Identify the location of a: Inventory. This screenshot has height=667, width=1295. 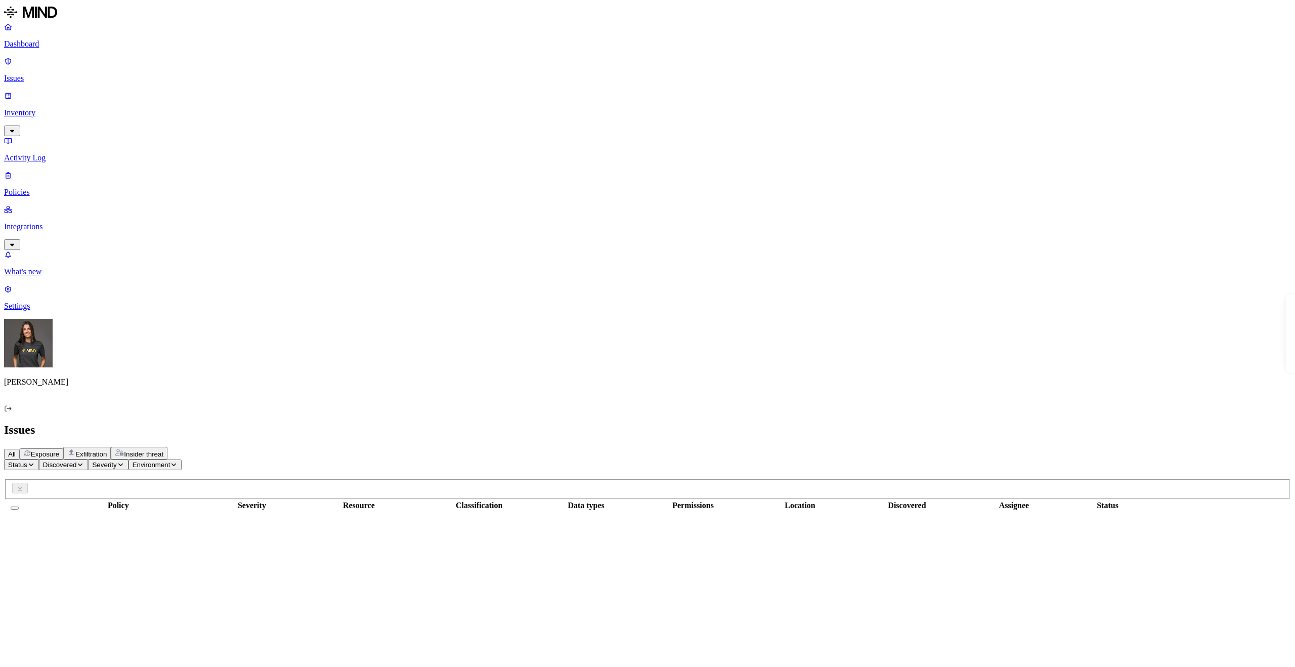
(647, 113).